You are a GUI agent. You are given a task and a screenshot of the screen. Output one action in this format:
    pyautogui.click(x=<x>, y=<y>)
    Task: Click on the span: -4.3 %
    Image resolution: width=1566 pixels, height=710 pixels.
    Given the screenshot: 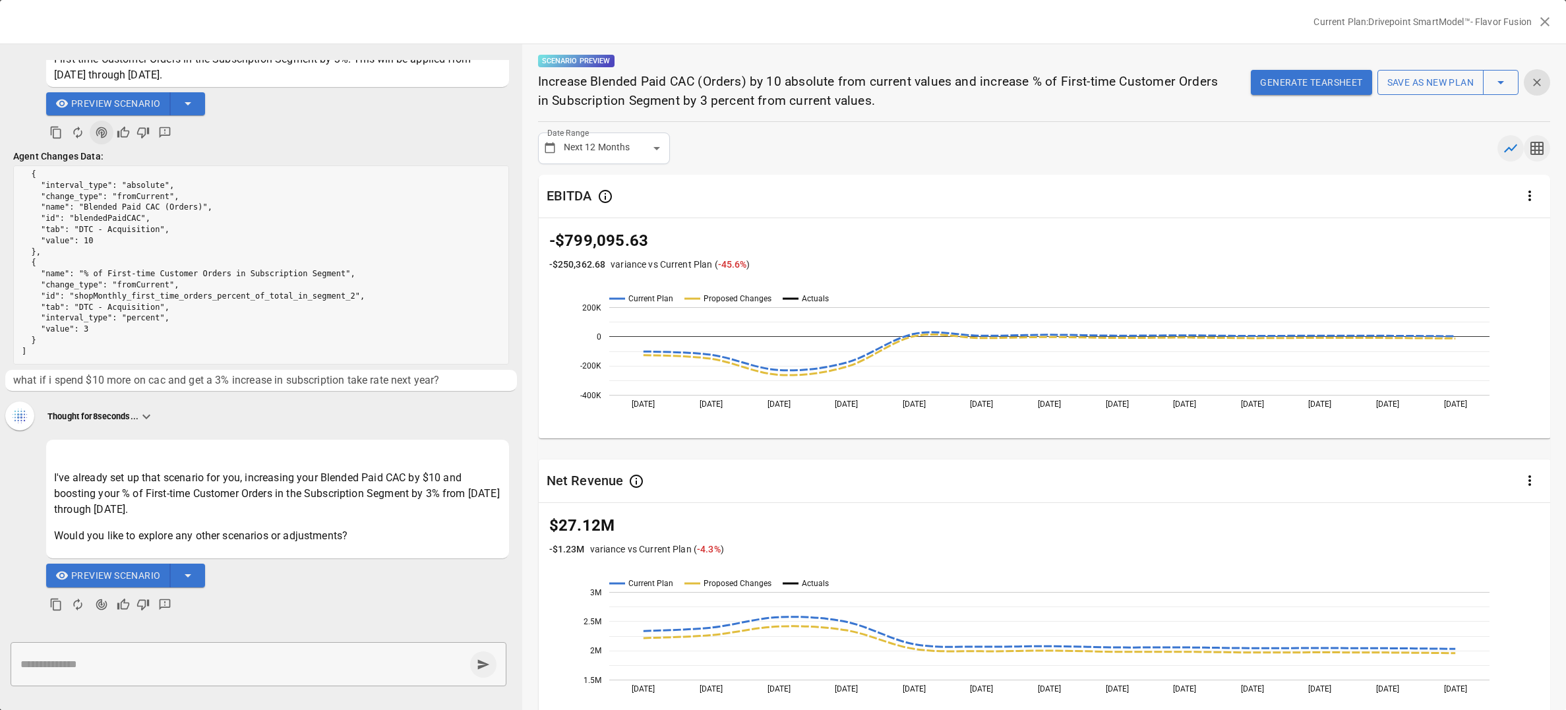 What is the action you would take?
    pyautogui.click(x=709, y=549)
    